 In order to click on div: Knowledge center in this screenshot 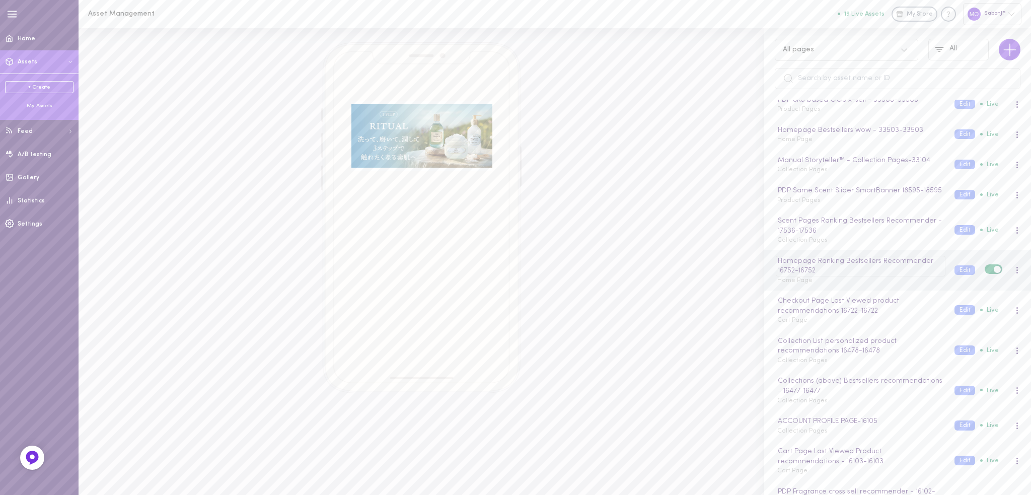, I will do `click(948, 14)`.